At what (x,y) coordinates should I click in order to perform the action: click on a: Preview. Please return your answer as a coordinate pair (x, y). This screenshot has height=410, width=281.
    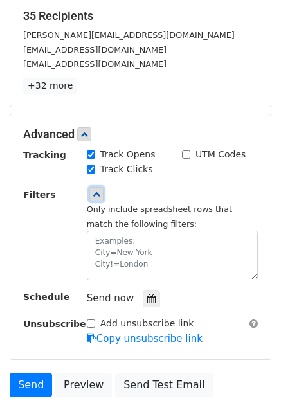
    Looking at the image, I should click on (84, 385).